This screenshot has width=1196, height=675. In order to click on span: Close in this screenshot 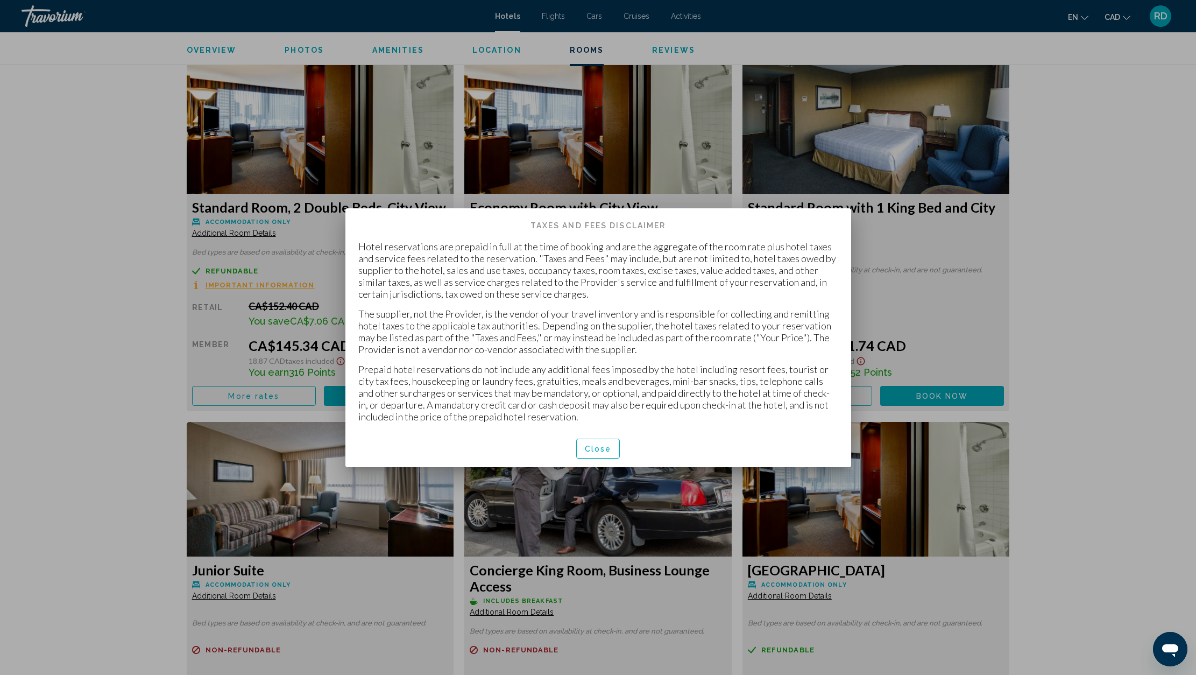, I will do `click(598, 449)`.